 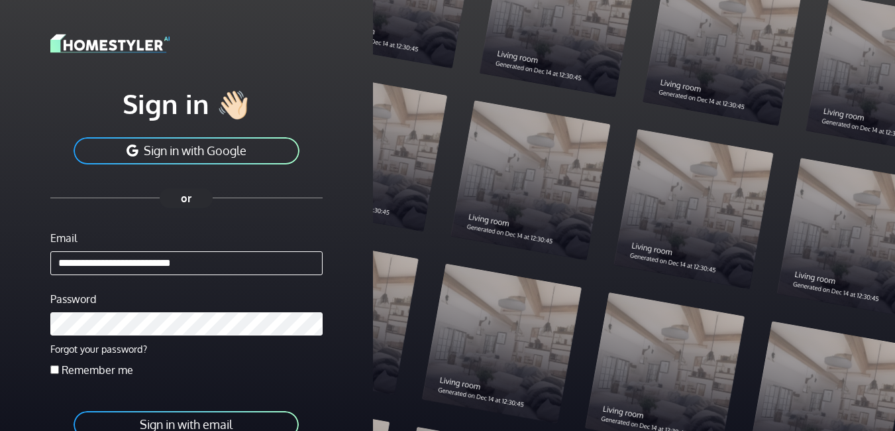 I want to click on label: Email, so click(x=64, y=238).